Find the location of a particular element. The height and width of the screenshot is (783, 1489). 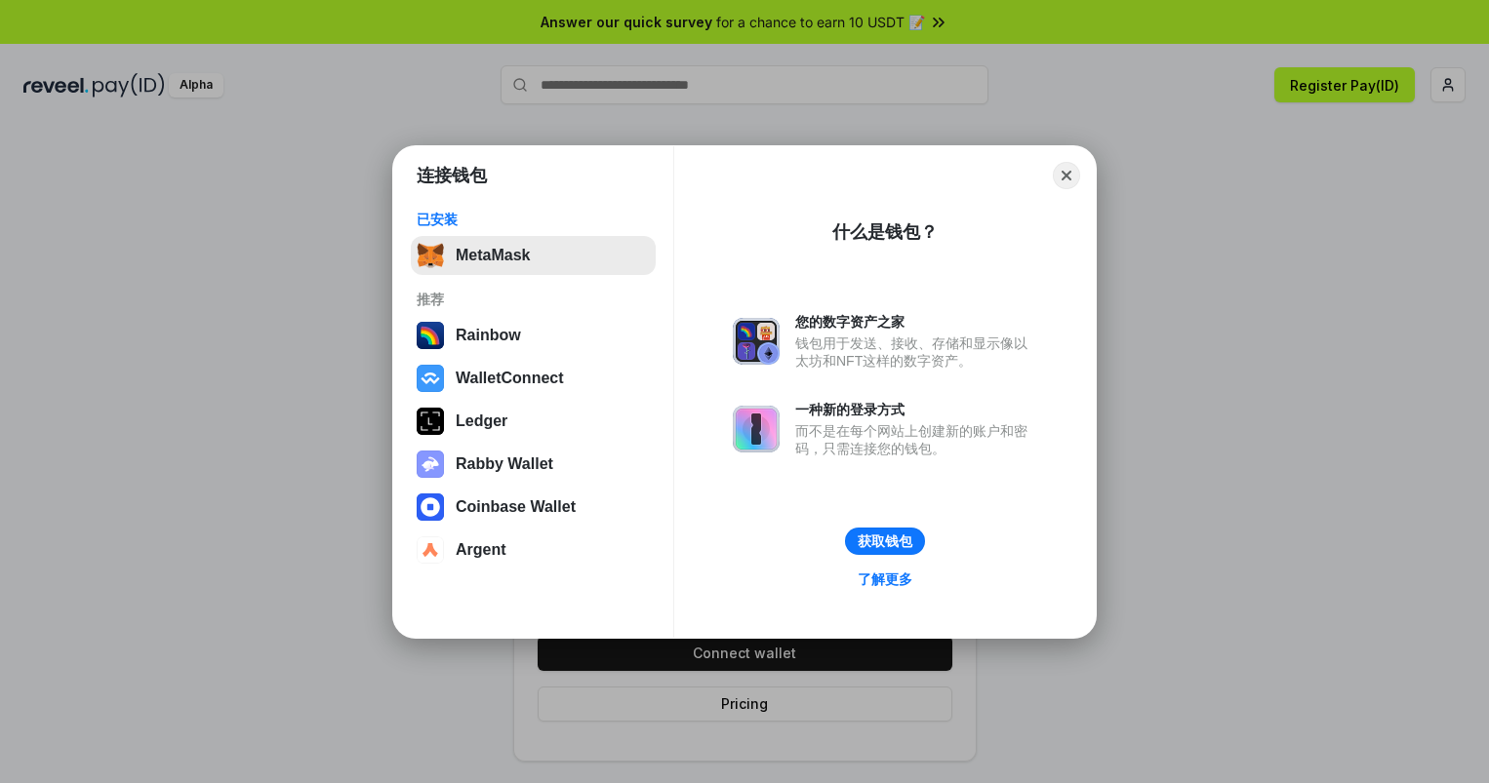

div: 一种新的登录方式 is located at coordinates (916, 410).